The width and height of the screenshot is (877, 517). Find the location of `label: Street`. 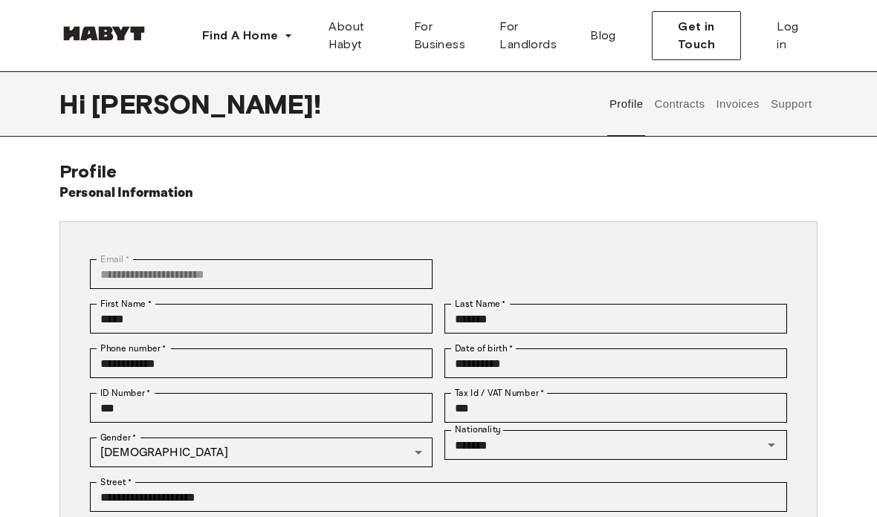

label: Street is located at coordinates (116, 482).